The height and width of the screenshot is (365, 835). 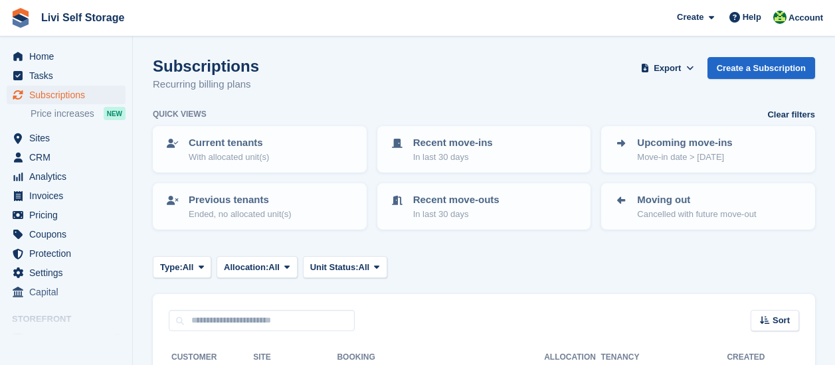 I want to click on p: Recurring billing plans, so click(x=206, y=84).